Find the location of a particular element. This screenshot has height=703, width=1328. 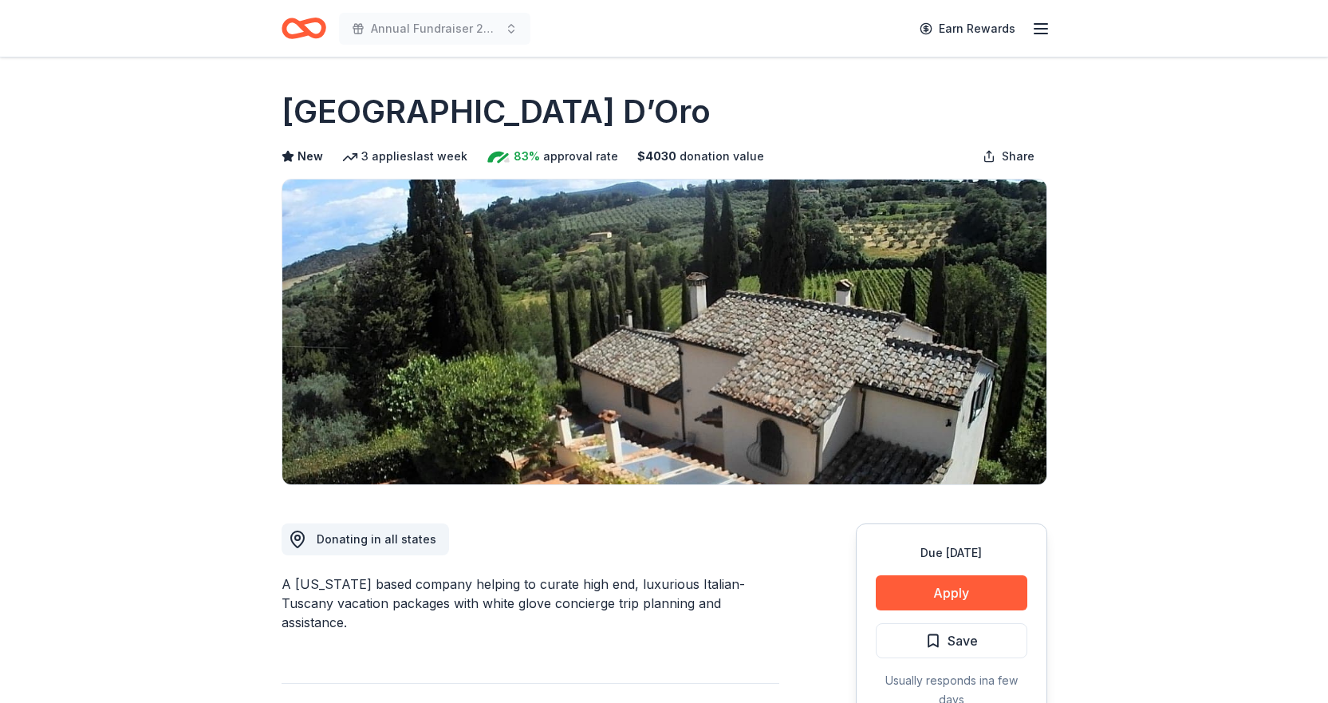

span: 83% is located at coordinates (527, 156).